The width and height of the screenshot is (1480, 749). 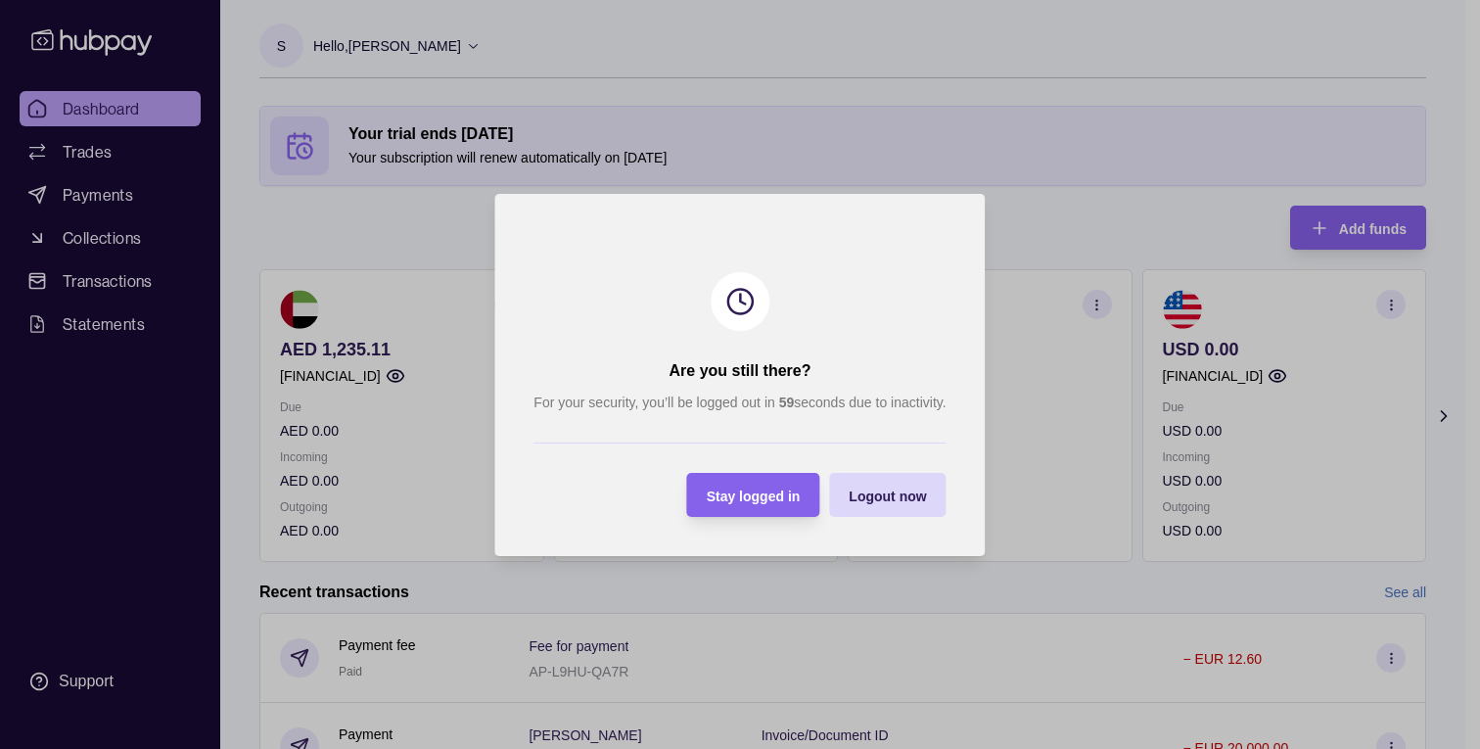 What do you see at coordinates (887, 494) in the screenshot?
I see `button: Logout now` at bounding box center [887, 494].